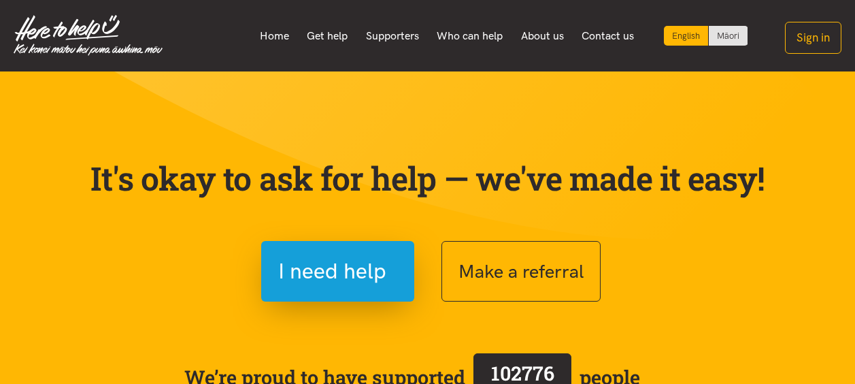 The width and height of the screenshot is (855, 384). Describe the element at coordinates (728, 35) in the screenshot. I see `a: Switch to Te Reo Māori` at that location.